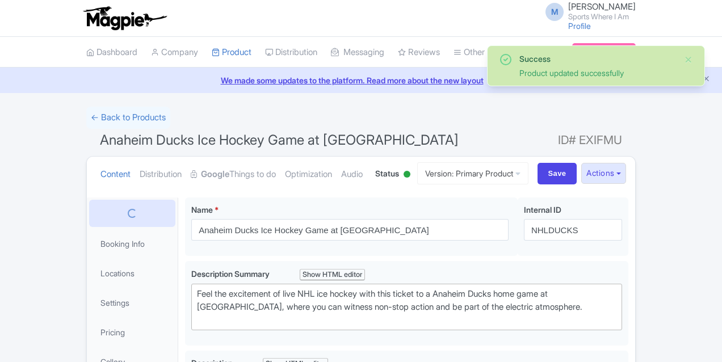 Image resolution: width=722 pixels, height=362 pixels. Describe the element at coordinates (387, 173) in the screenshot. I see `span: Status` at that location.